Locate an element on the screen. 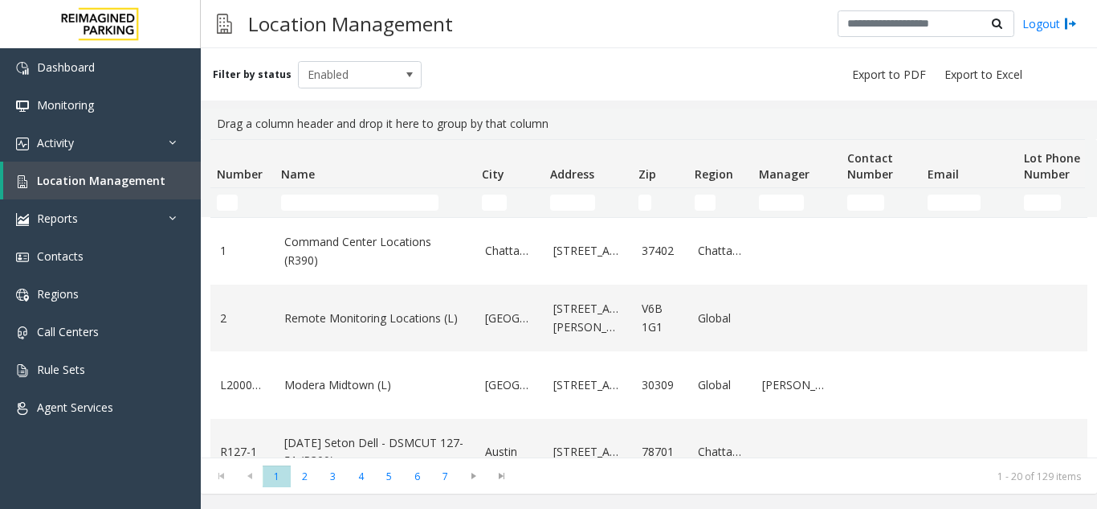 The image size is (1097, 509). span: Location Management is located at coordinates (101, 180).